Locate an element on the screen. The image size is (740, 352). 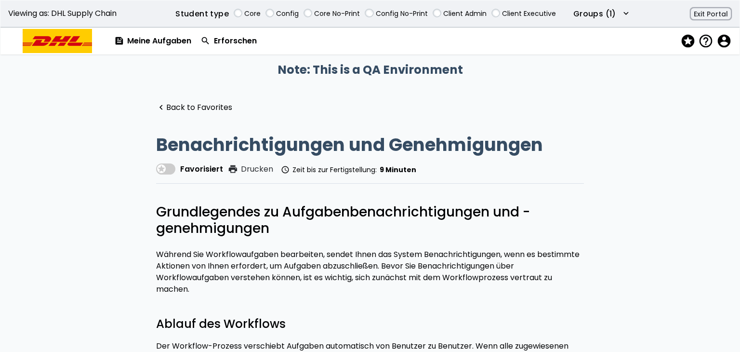
a: navigate_beforeBack to Favorites is located at coordinates (194, 107).